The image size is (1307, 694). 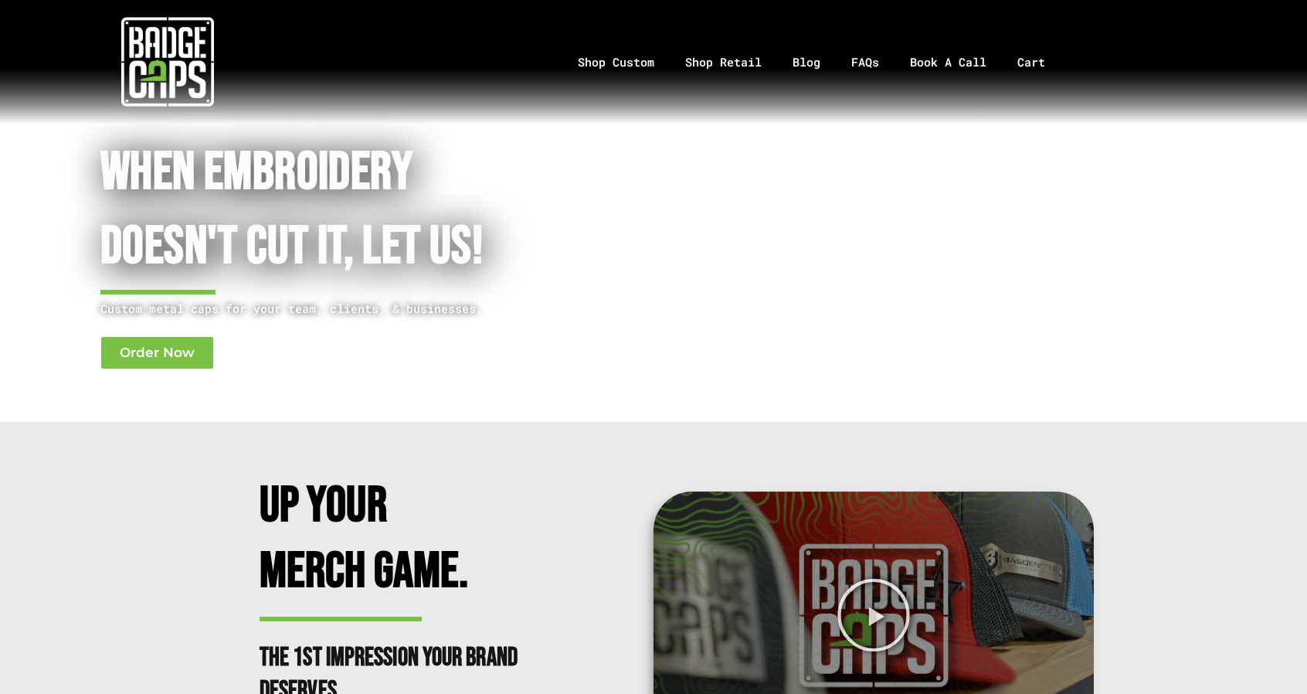 What do you see at coordinates (340, 308) in the screenshot?
I see `p: Custom metal caps for your team, clients, & businesses.` at bounding box center [340, 308].